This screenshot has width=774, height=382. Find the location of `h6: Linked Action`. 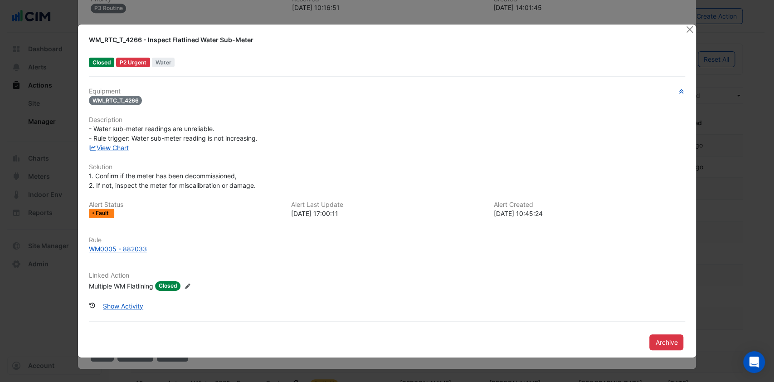

h6: Linked Action is located at coordinates (387, 275).